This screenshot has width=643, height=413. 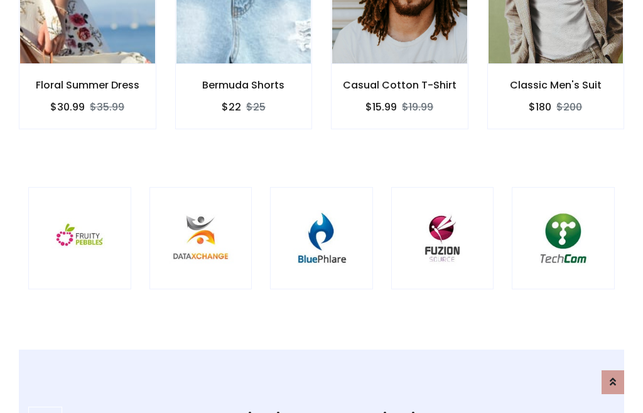 I want to click on h6: $22, so click(x=231, y=107).